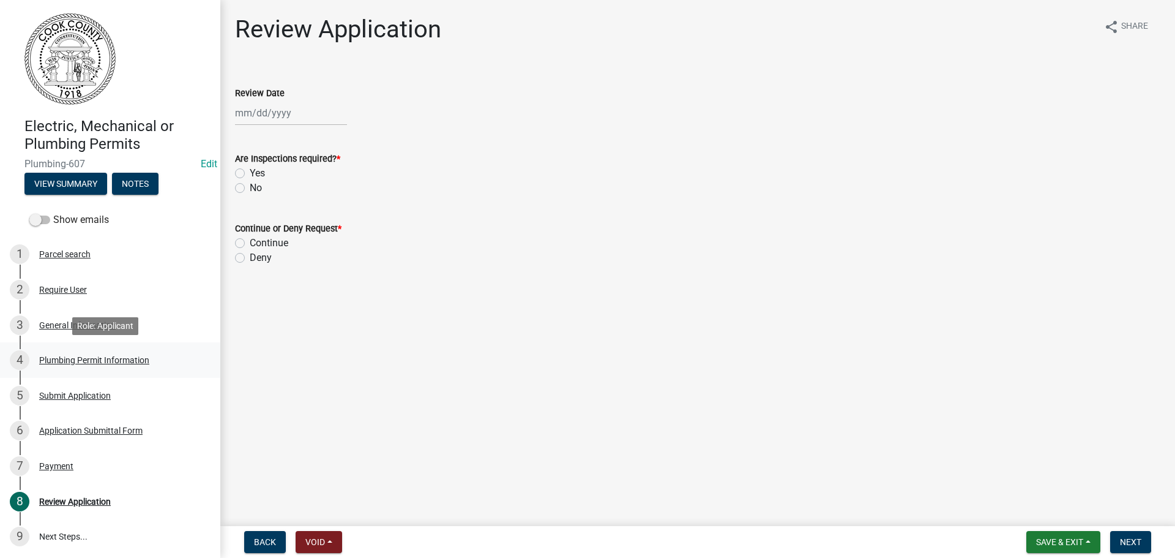  What do you see at coordinates (65, 184) in the screenshot?
I see `wm-modal-confirm: Summary` at bounding box center [65, 184].